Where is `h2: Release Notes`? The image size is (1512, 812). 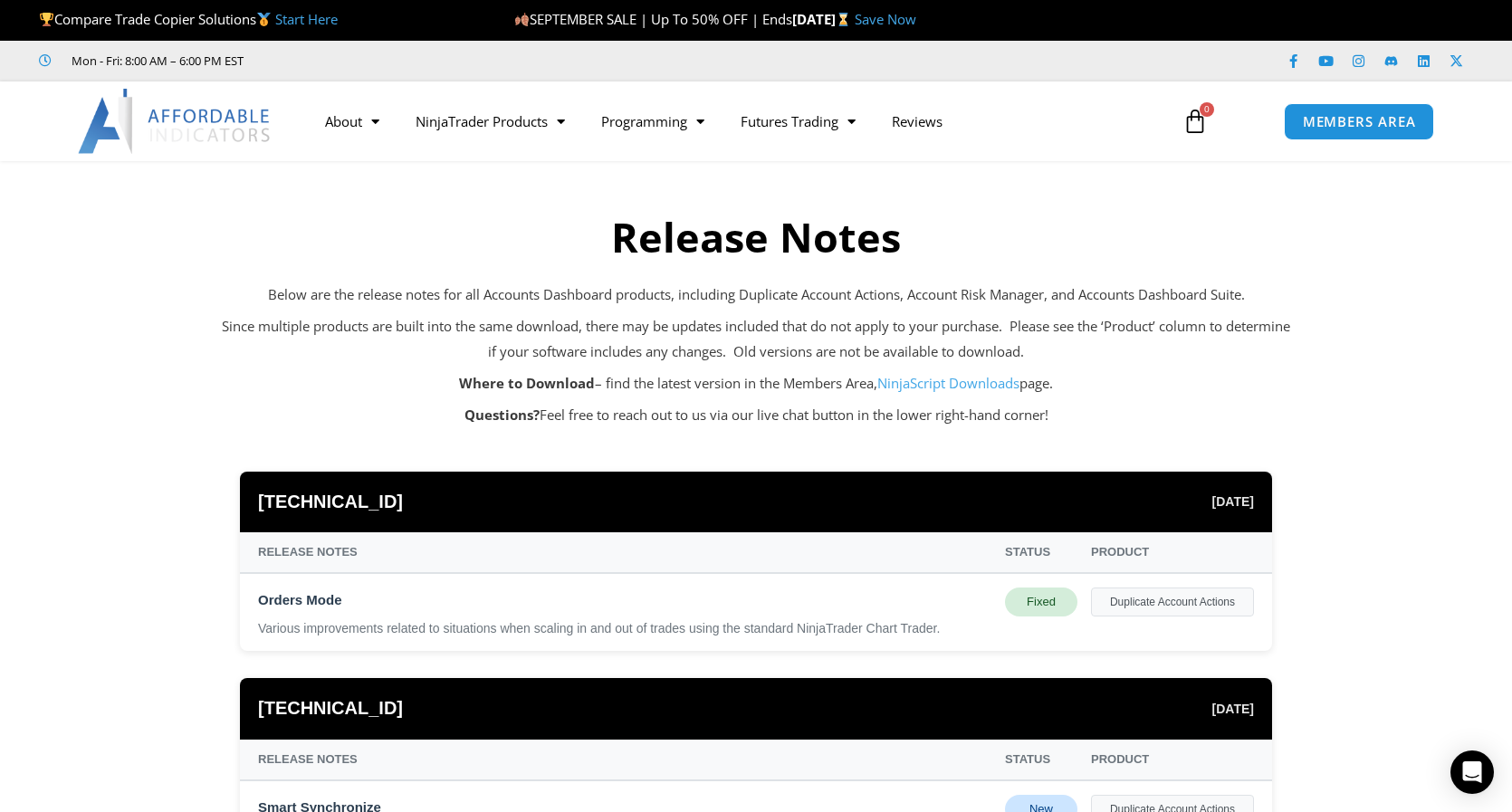 h2: Release Notes is located at coordinates (756, 238).